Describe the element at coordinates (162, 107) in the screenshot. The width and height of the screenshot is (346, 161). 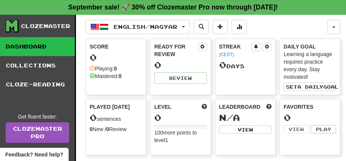
I see `span: Level` at that location.